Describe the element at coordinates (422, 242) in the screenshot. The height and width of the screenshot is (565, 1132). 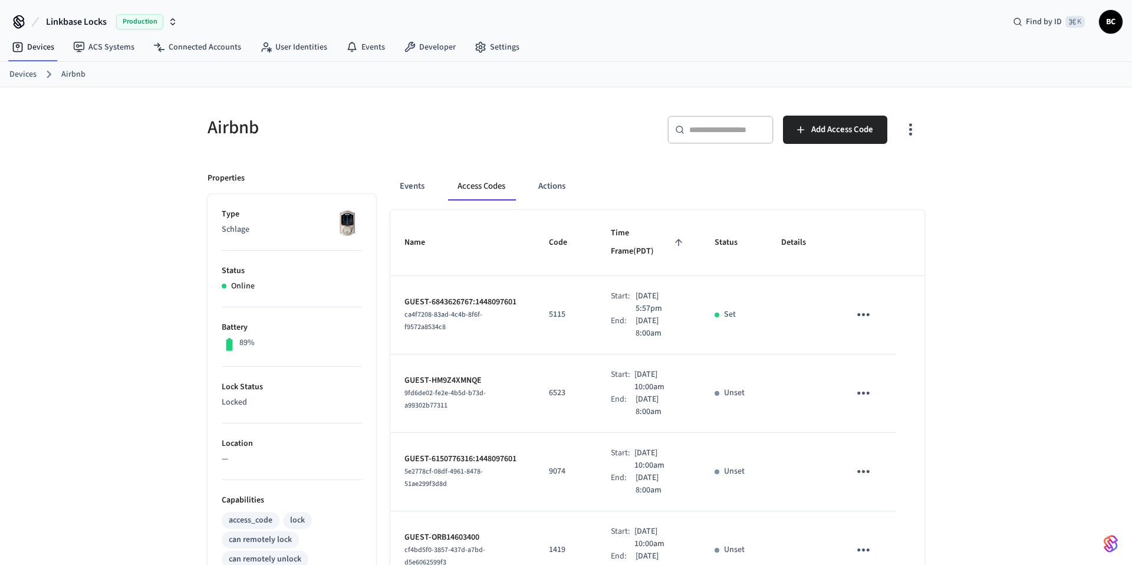
I see `span: Name` at that location.